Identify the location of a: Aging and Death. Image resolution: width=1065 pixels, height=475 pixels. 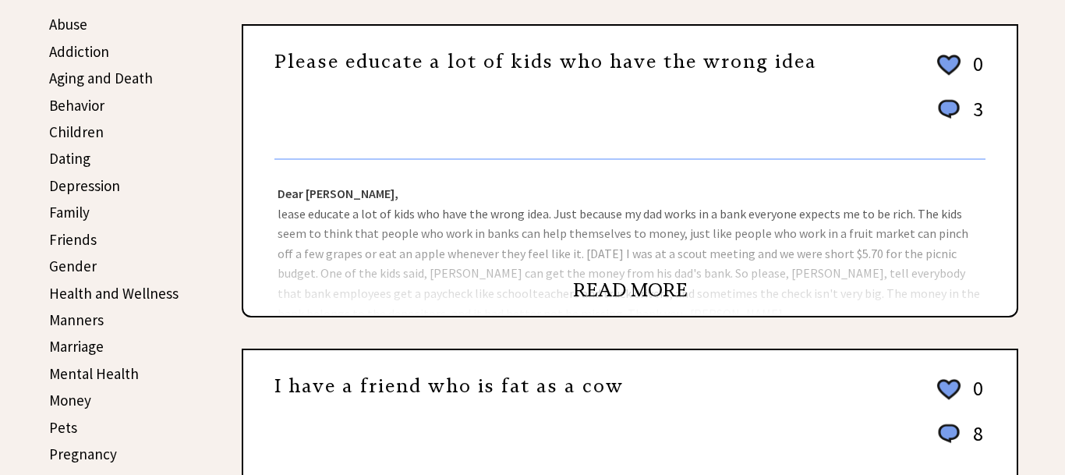
(101, 78).